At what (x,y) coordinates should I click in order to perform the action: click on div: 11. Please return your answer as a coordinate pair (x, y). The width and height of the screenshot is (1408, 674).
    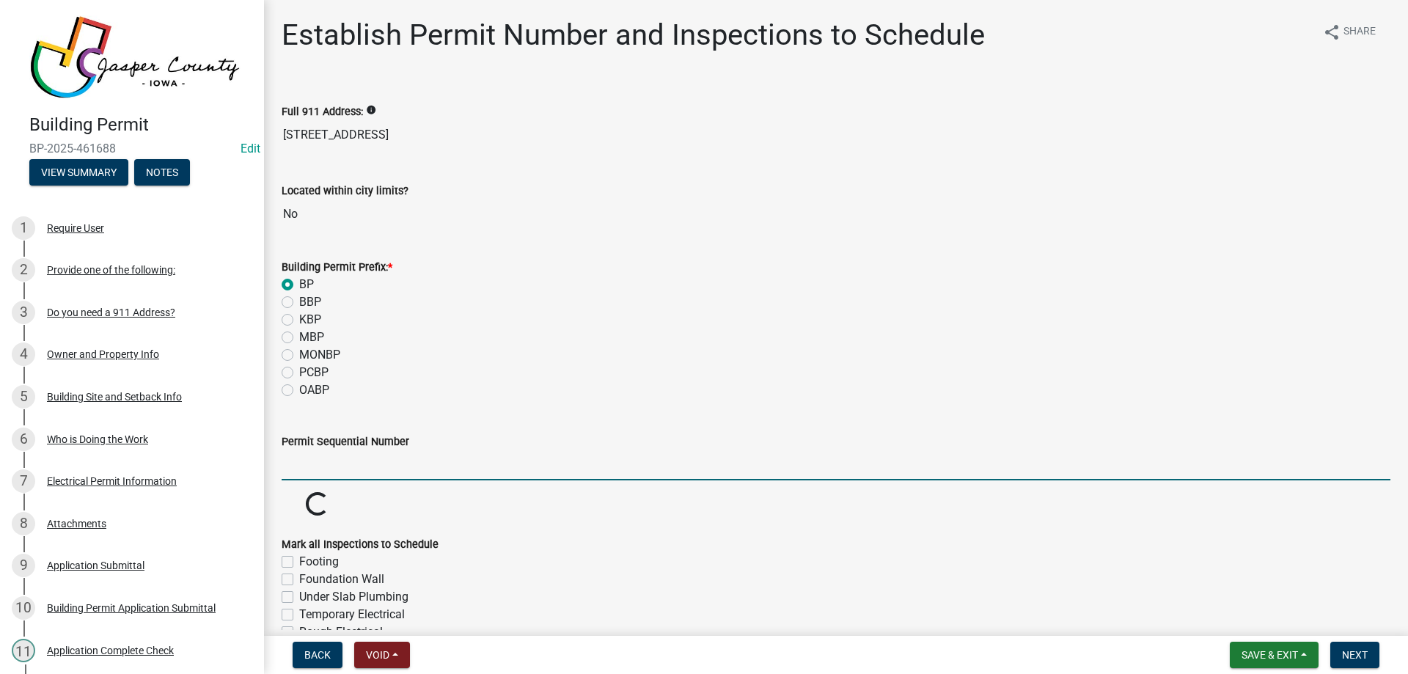
    Looking at the image, I should click on (23, 651).